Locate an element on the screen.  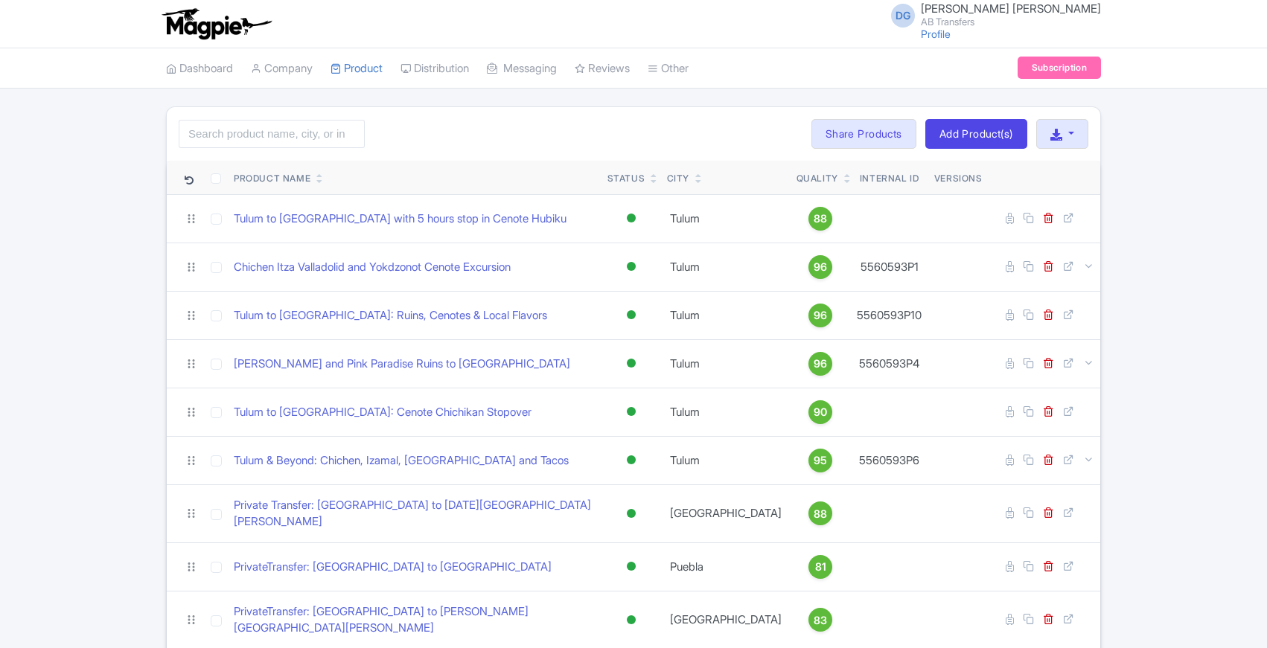
a: Company is located at coordinates (281, 68).